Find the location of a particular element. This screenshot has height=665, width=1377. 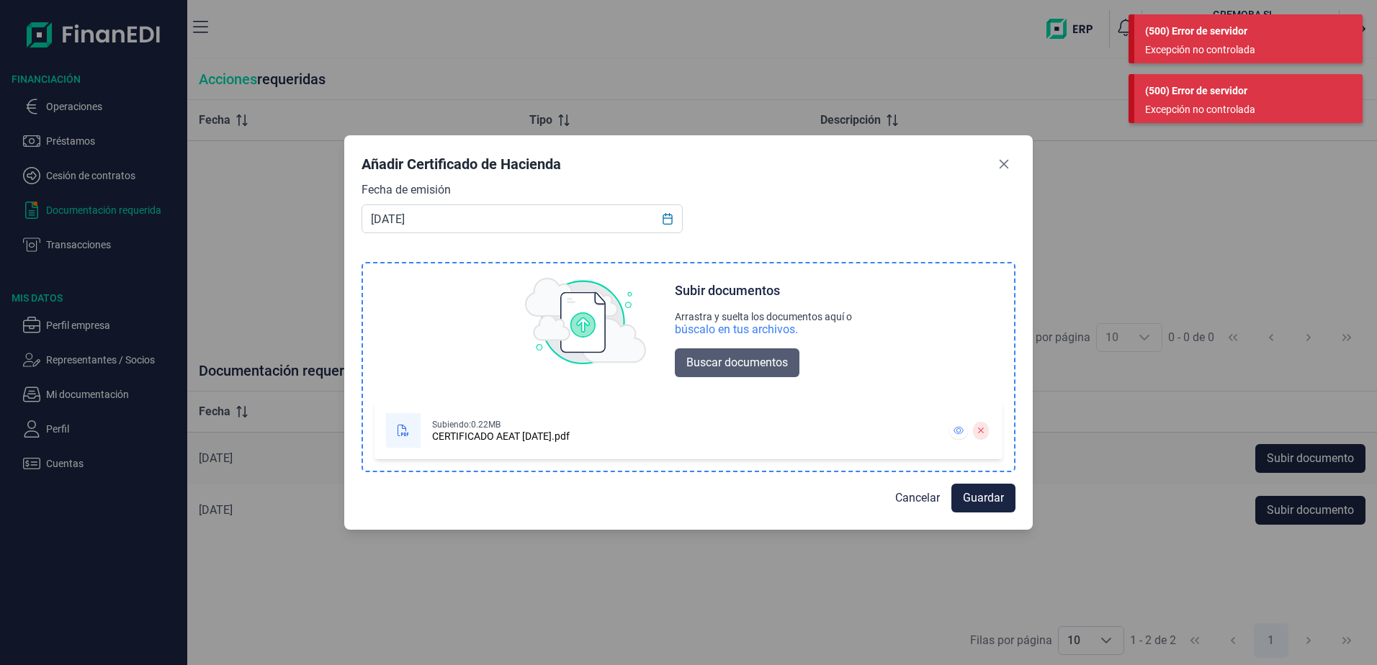

label: Fecha de emisión is located at coordinates (406, 190).